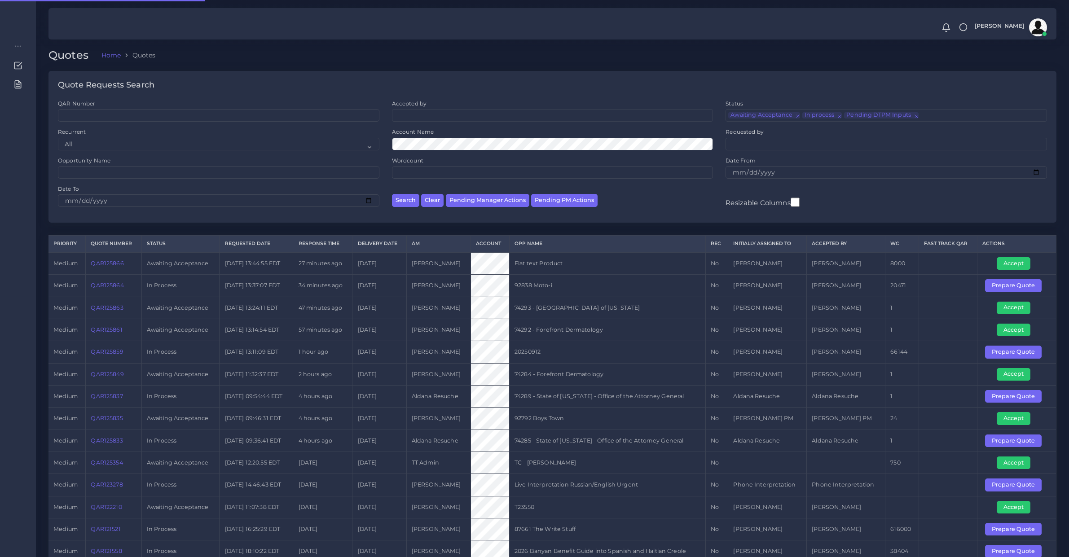  I want to click on th: AM, so click(439, 244).